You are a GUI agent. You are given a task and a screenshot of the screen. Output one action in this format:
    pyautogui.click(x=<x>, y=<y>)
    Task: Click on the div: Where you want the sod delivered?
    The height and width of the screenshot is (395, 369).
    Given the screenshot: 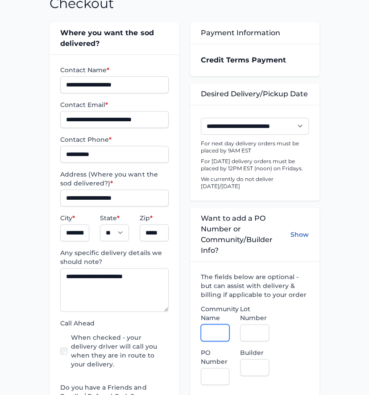 What is the action you would take?
    pyautogui.click(x=114, y=38)
    